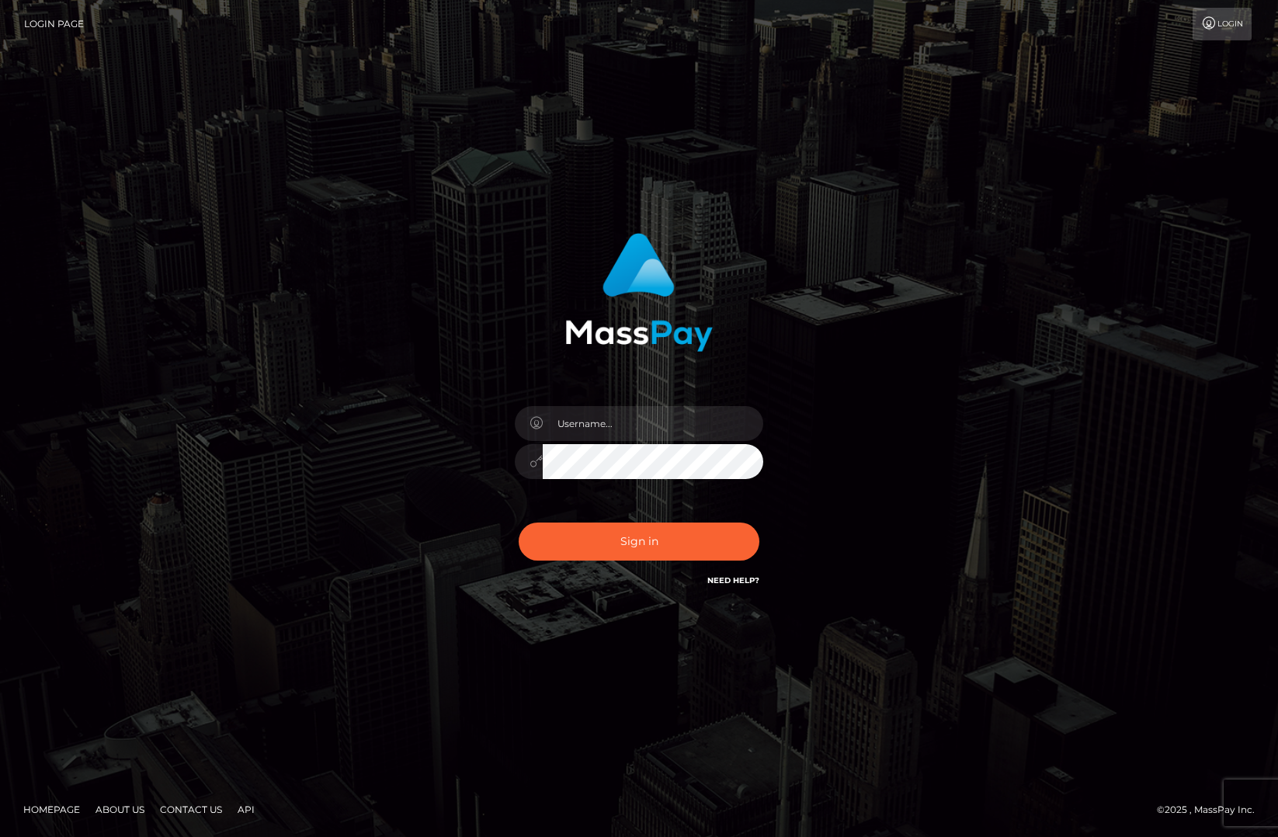 The width and height of the screenshot is (1278, 837). Describe the element at coordinates (639, 541) in the screenshot. I see `button: Sign in` at that location.